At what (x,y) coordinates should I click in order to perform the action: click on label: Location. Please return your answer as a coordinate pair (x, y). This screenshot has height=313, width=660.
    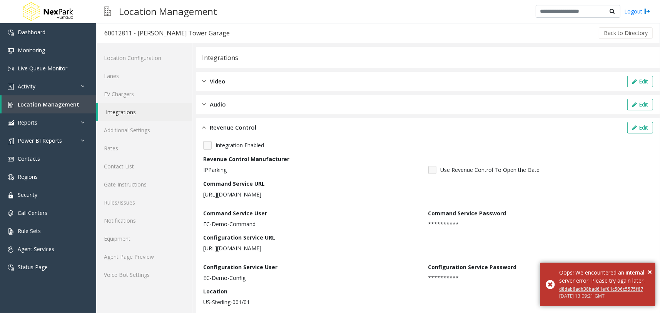
    Looking at the image, I should click on (215, 291).